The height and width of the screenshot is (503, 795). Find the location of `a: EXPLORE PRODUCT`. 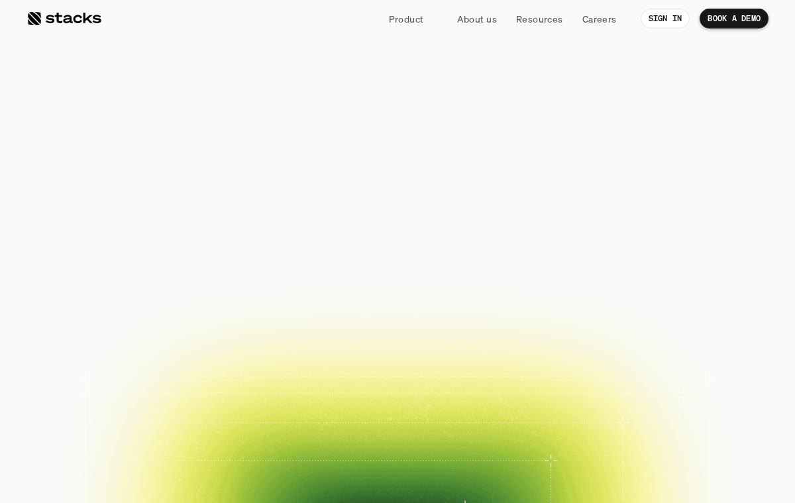

a: EXPLORE PRODUCT is located at coordinates (459, 298).